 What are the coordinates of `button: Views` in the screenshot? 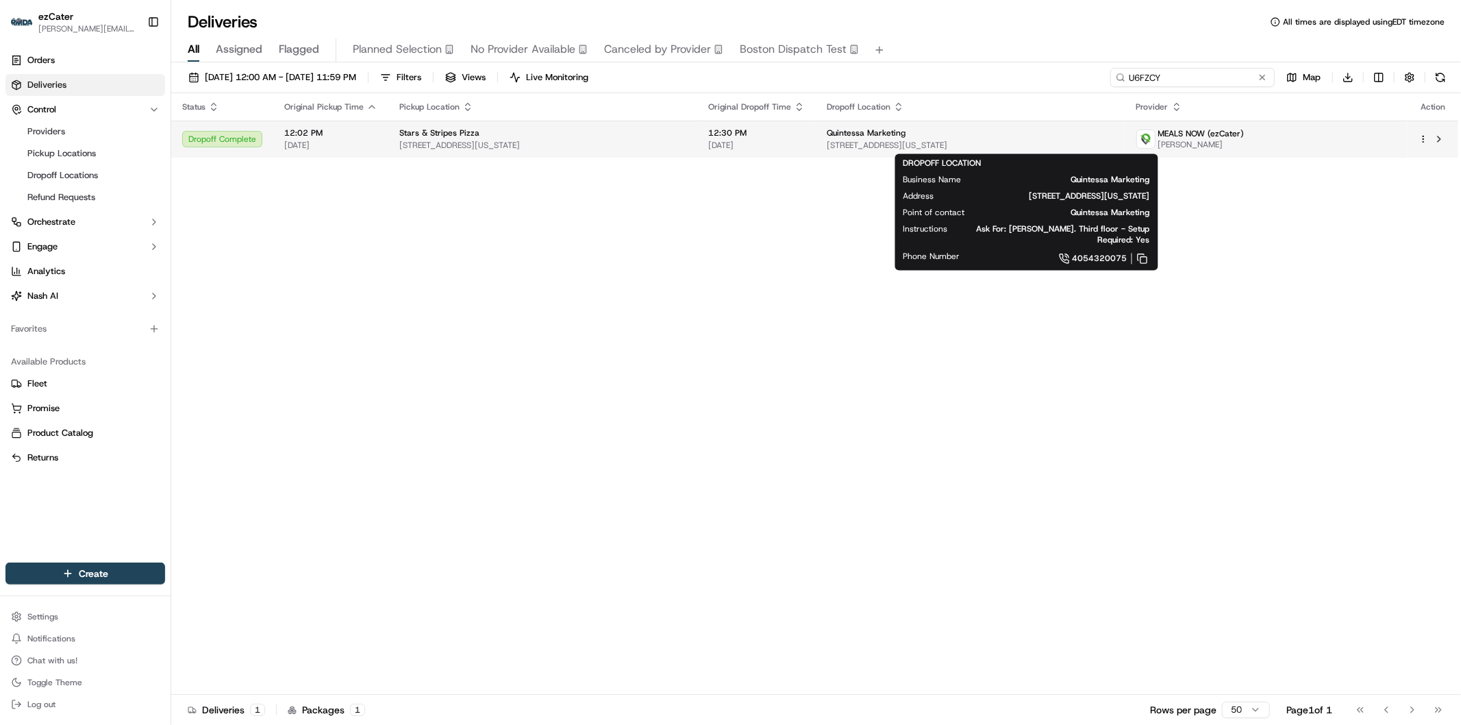 It's located at (465, 77).